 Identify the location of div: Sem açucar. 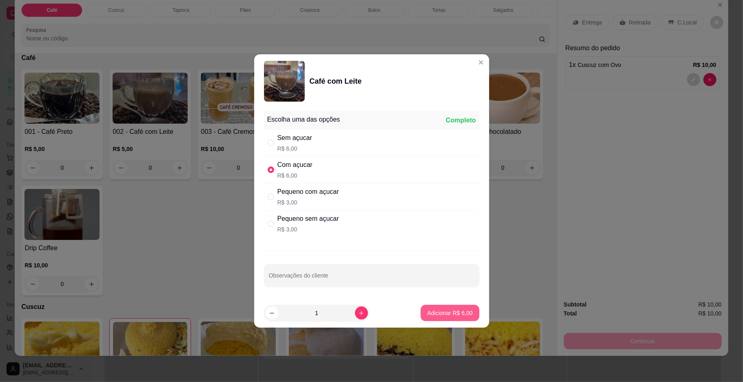
(295, 138).